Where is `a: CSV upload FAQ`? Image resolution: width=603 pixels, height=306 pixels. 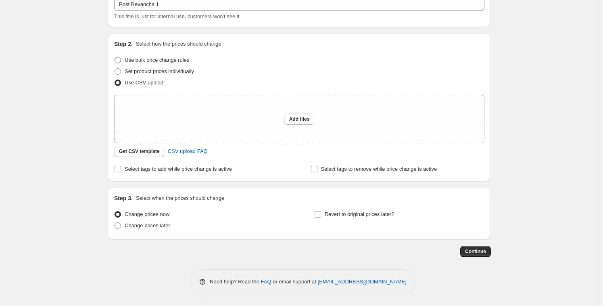 a: CSV upload FAQ is located at coordinates (188, 151).